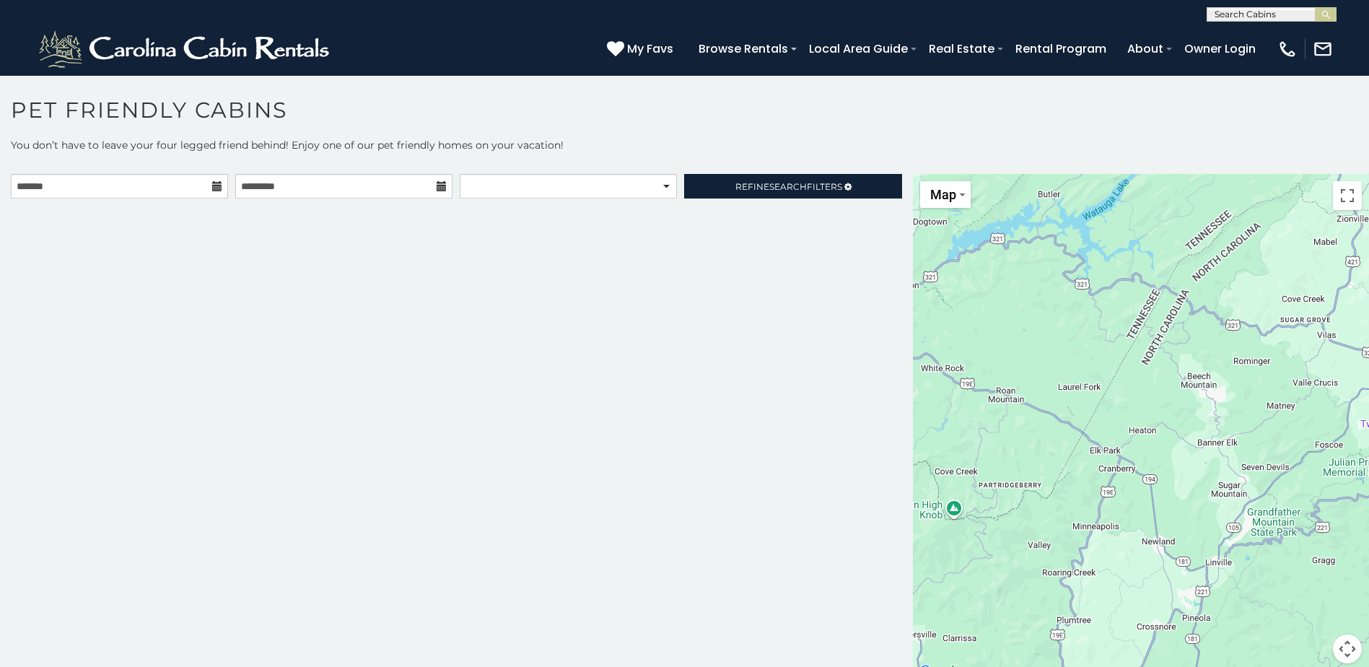  I want to click on a: About, so click(1145, 48).